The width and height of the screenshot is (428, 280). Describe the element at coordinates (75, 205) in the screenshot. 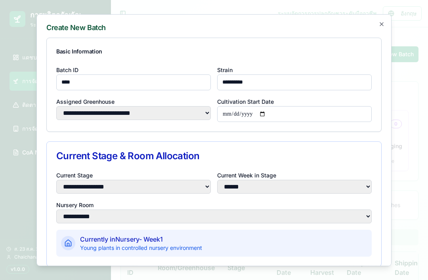

I see `label: Nursery Room` at that location.